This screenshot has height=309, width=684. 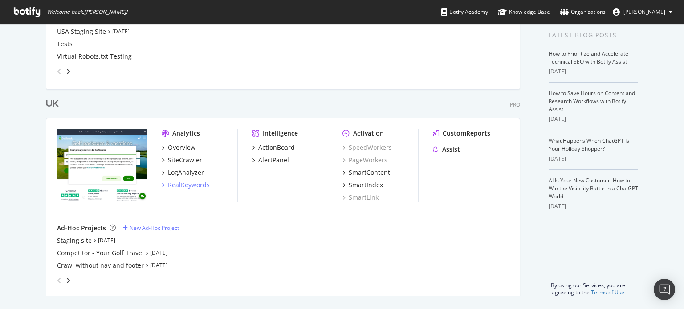 What do you see at coordinates (185, 160) in the screenshot?
I see `div: SiteCrawler` at bounding box center [185, 160].